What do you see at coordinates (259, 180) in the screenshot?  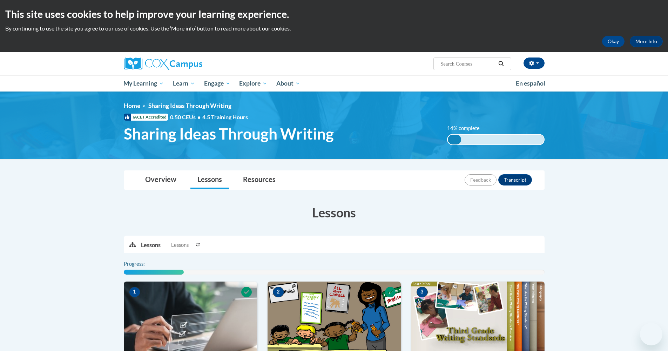 I see `a: Resources` at bounding box center [259, 180].